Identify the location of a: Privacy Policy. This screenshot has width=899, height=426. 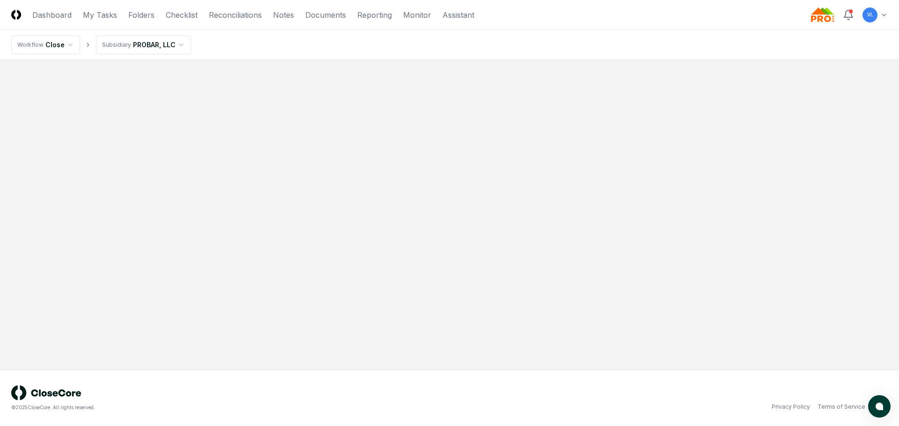
(790, 407).